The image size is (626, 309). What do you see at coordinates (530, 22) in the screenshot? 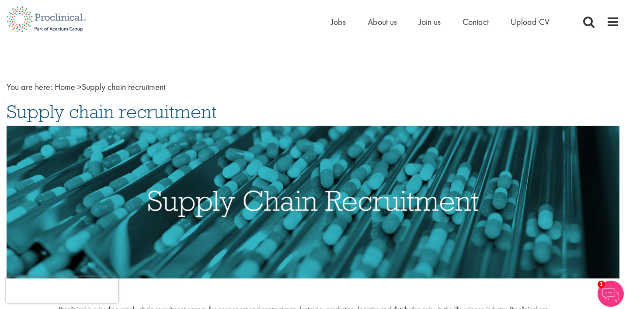
I see `a: Upload CV` at bounding box center [530, 22].